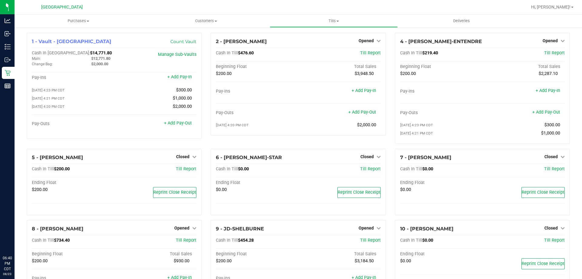  Describe the element at coordinates (78, 21) in the screenshot. I see `span: Purchases` at that location.